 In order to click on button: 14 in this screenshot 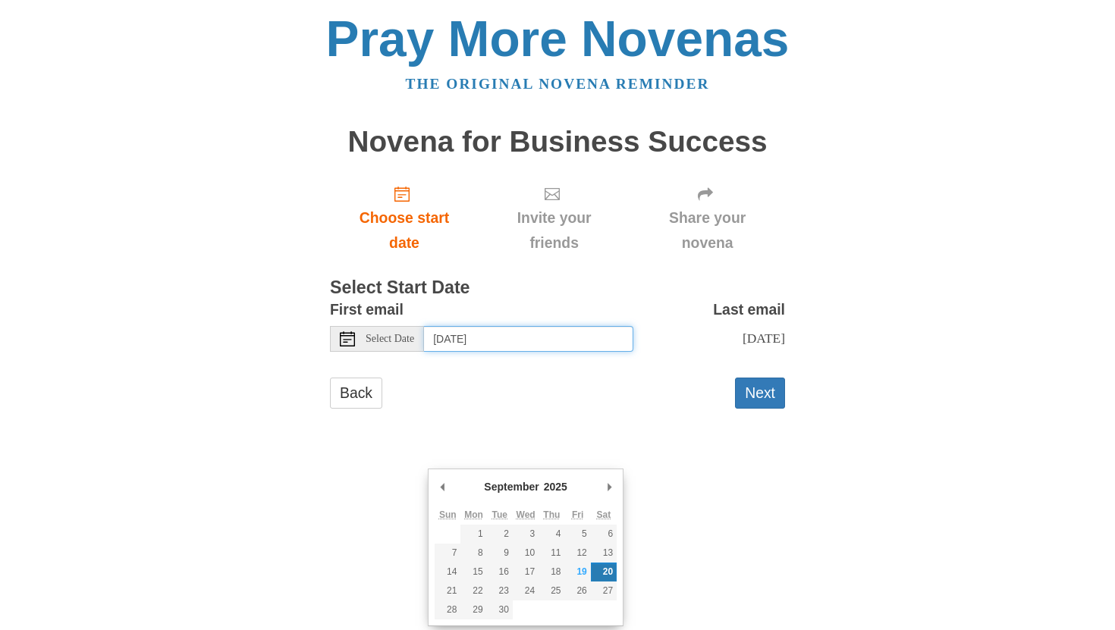, I will do `click(447, 572)`.